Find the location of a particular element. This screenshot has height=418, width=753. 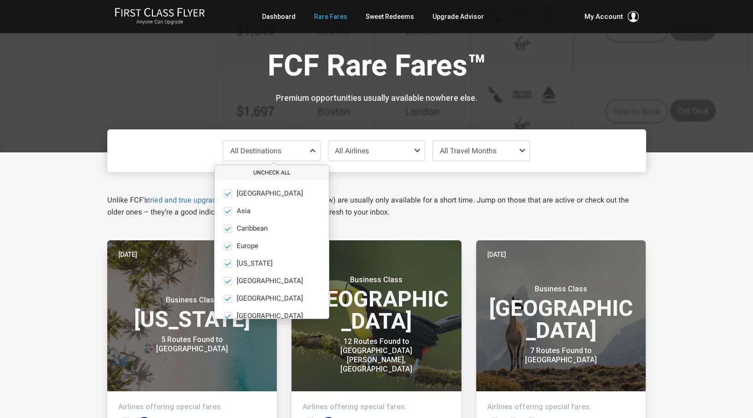

span: Asia is located at coordinates (243, 211).